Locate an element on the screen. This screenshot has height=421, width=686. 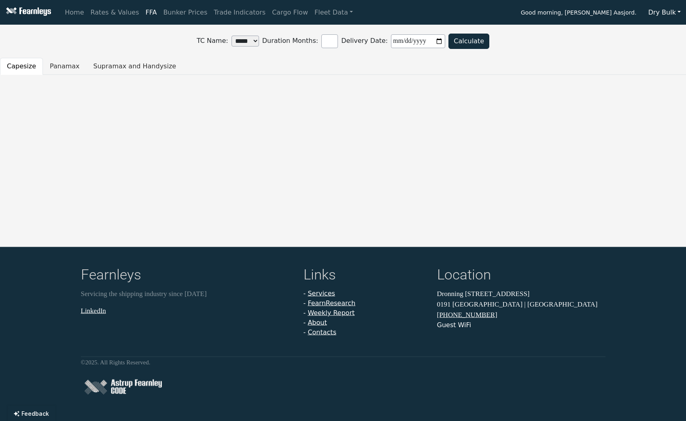
a: Rates & Values is located at coordinates (115, 13).